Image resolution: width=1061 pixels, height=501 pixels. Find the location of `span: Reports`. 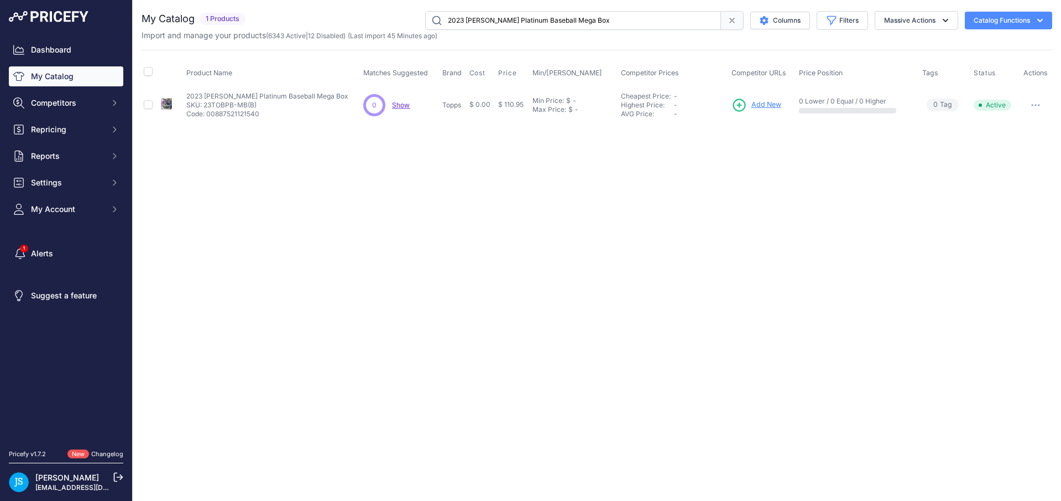

span: Reports is located at coordinates (67, 156).